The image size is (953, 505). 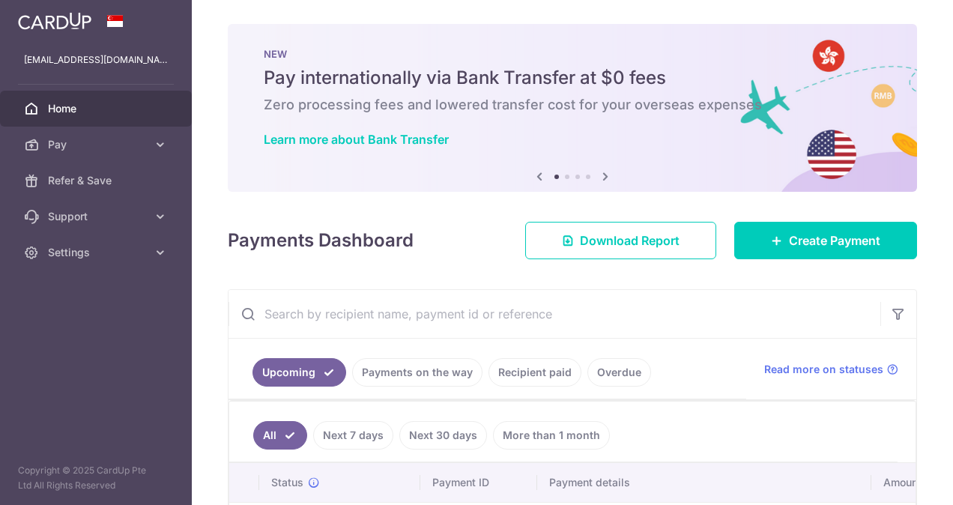 What do you see at coordinates (572, 108) in the screenshot?
I see `img: Bank transfer banner` at bounding box center [572, 108].